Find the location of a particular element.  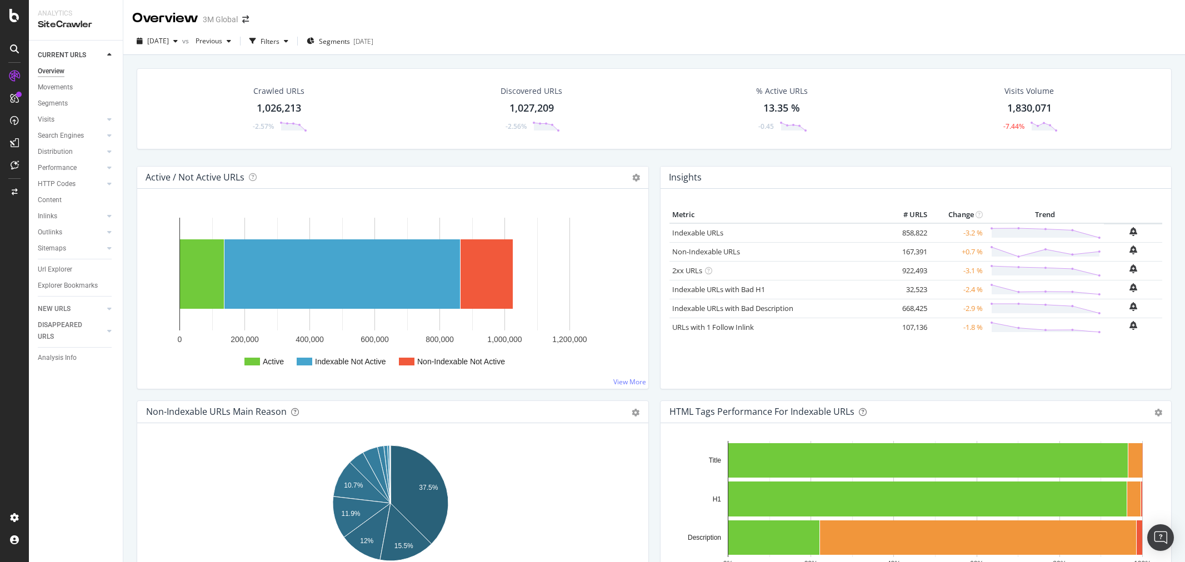

a: Indexable URLs is located at coordinates (698, 233).